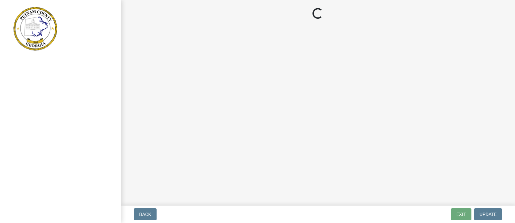 The width and height of the screenshot is (515, 223). Describe the element at coordinates (35, 29) in the screenshot. I see `img: Putnam County, Georgia` at that location.